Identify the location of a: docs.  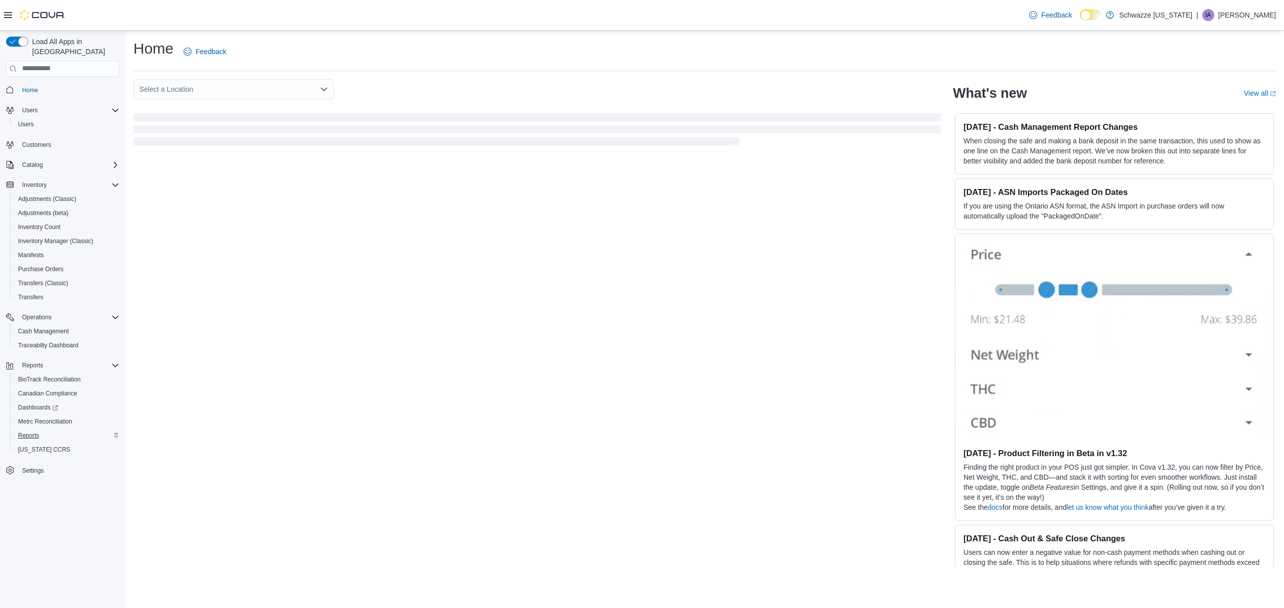
(995, 508).